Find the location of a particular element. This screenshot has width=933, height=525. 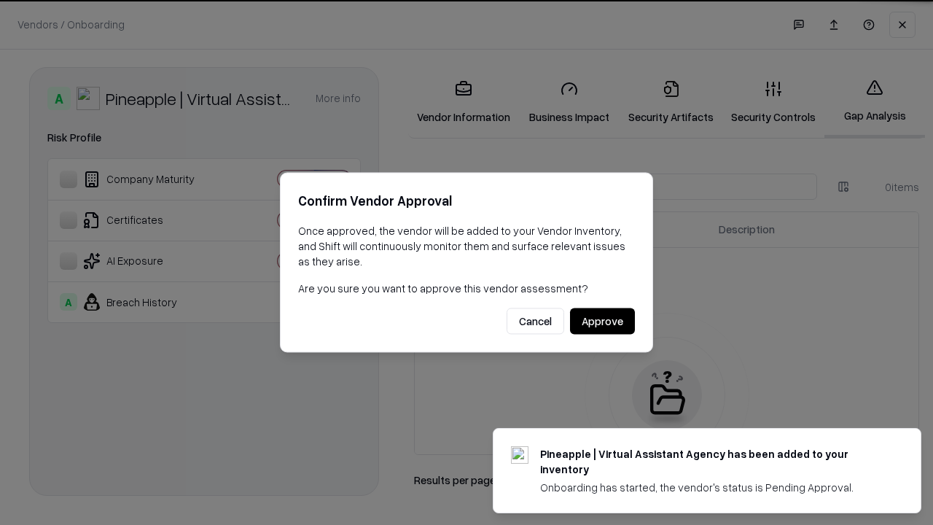

div: Pineapple | Virtual Assistant Agency has been added to your inventory is located at coordinates (713, 461).